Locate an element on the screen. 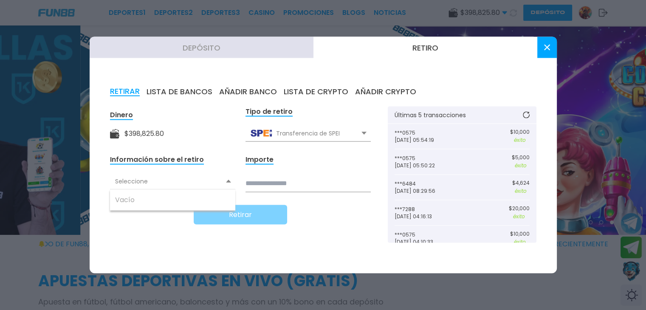  div: Información sobre el retiro is located at coordinates (157, 160).